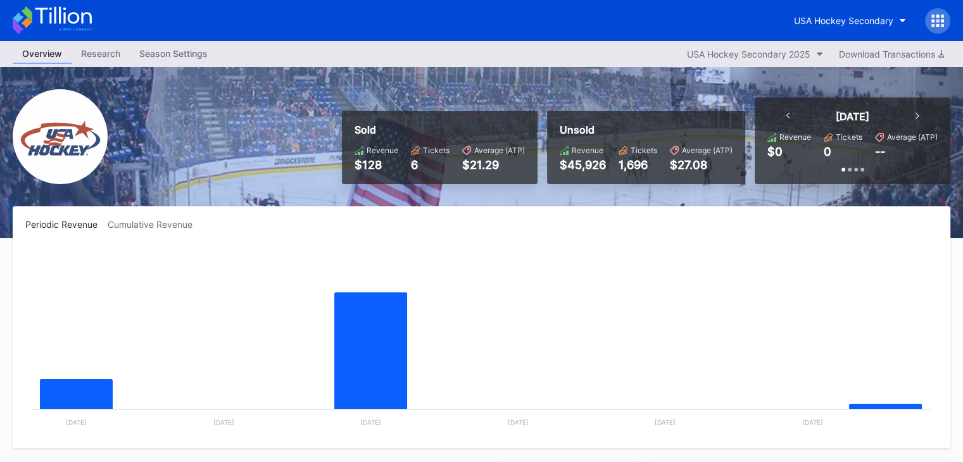  Describe the element at coordinates (493, 165) in the screenshot. I see `div: $21.29` at that location.